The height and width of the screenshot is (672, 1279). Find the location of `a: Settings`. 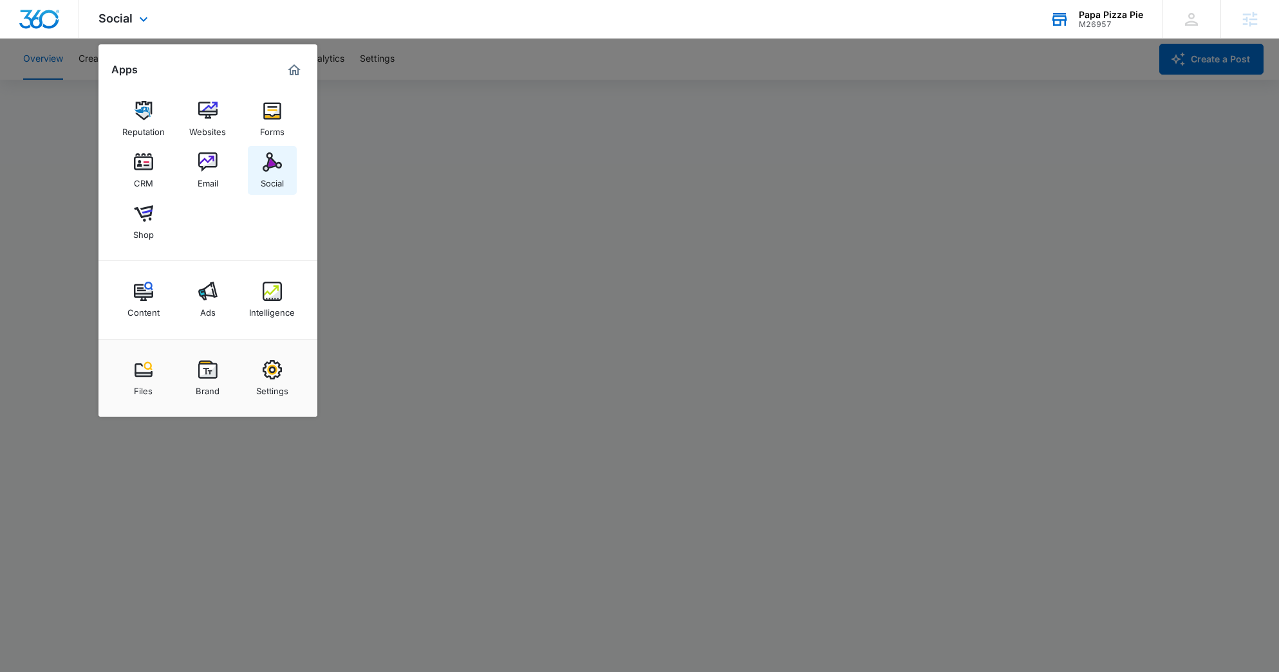

a: Settings is located at coordinates (272, 378).